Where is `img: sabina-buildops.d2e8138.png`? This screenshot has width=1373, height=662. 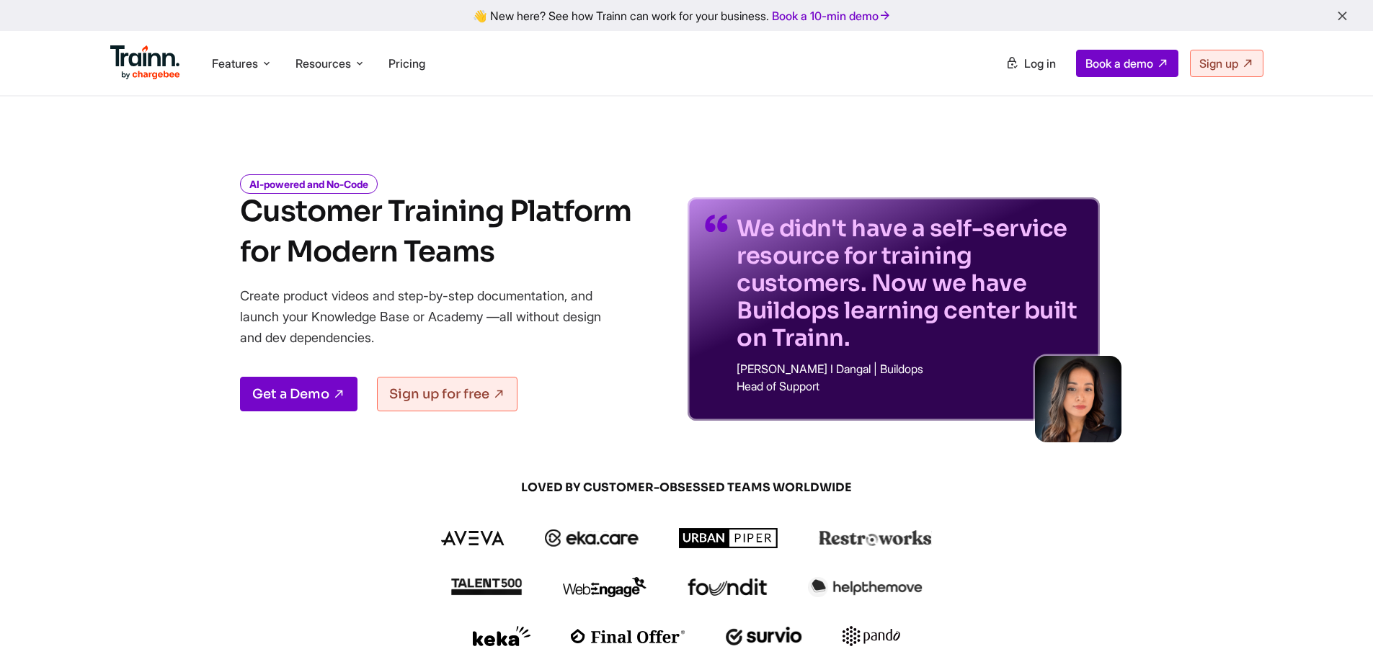
img: sabina-buildops.d2e8138.png is located at coordinates (1078, 399).